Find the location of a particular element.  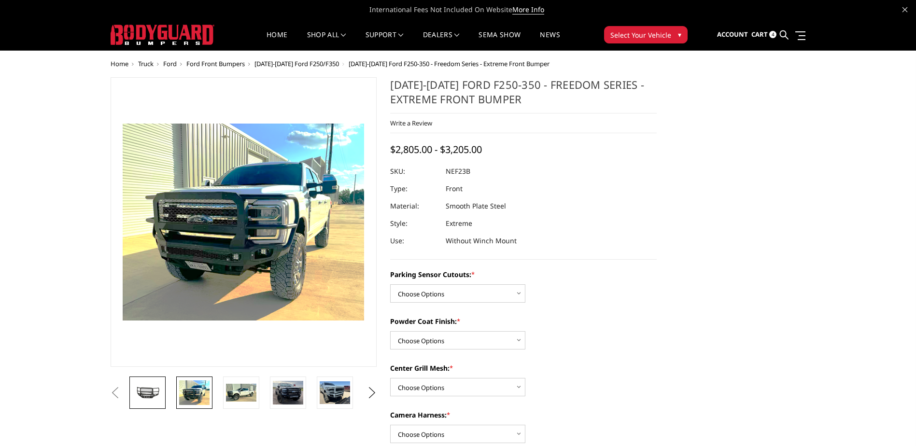

button: Next is located at coordinates (372, 393).